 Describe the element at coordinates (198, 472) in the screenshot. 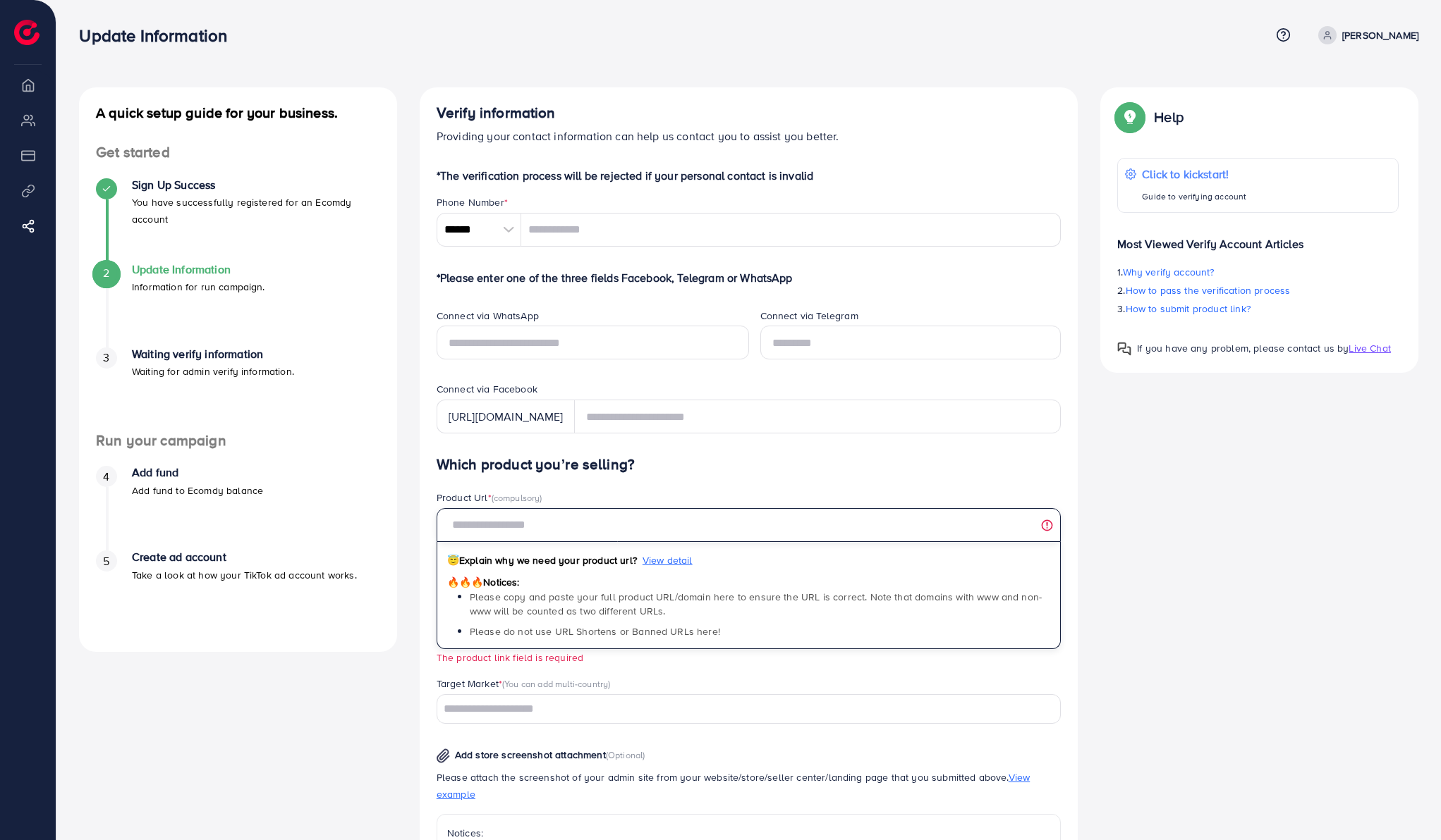

I see `h4: Add fund` at that location.